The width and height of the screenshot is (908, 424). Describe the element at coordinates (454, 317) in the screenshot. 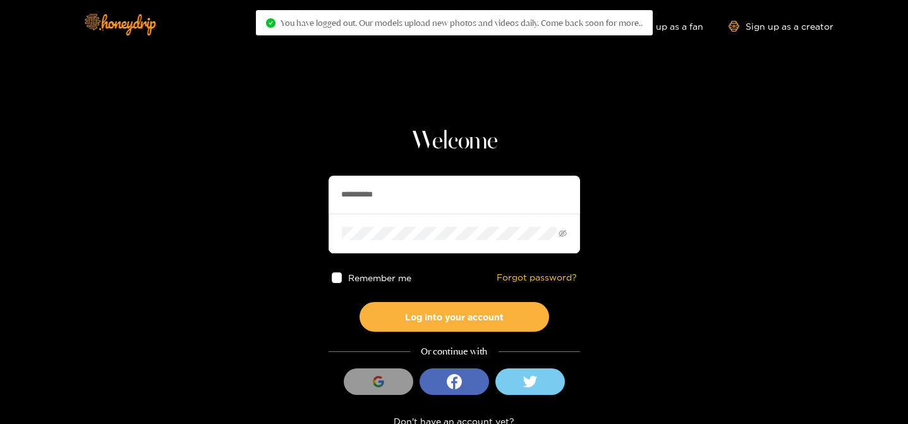

I see `button: Log into your account` at that location.